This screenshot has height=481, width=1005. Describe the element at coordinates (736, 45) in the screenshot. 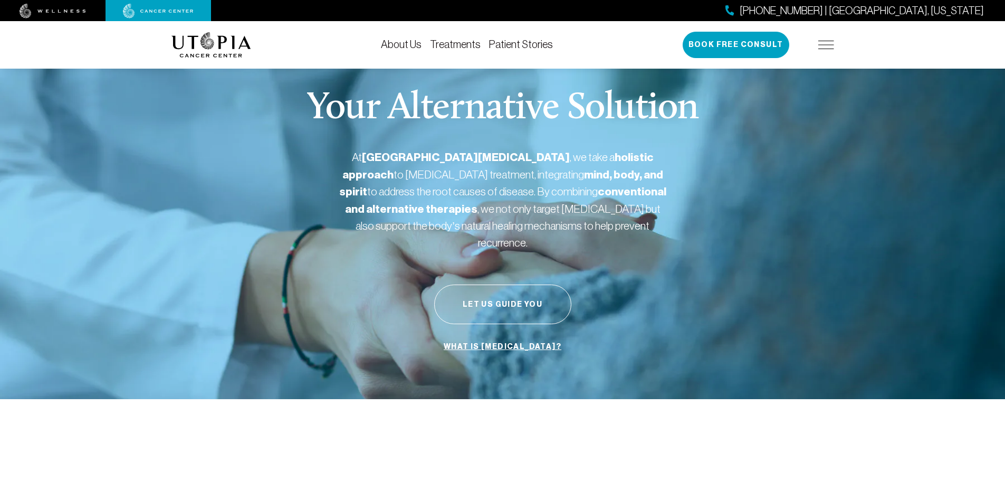

I see `button: Book Free Consult` at that location.